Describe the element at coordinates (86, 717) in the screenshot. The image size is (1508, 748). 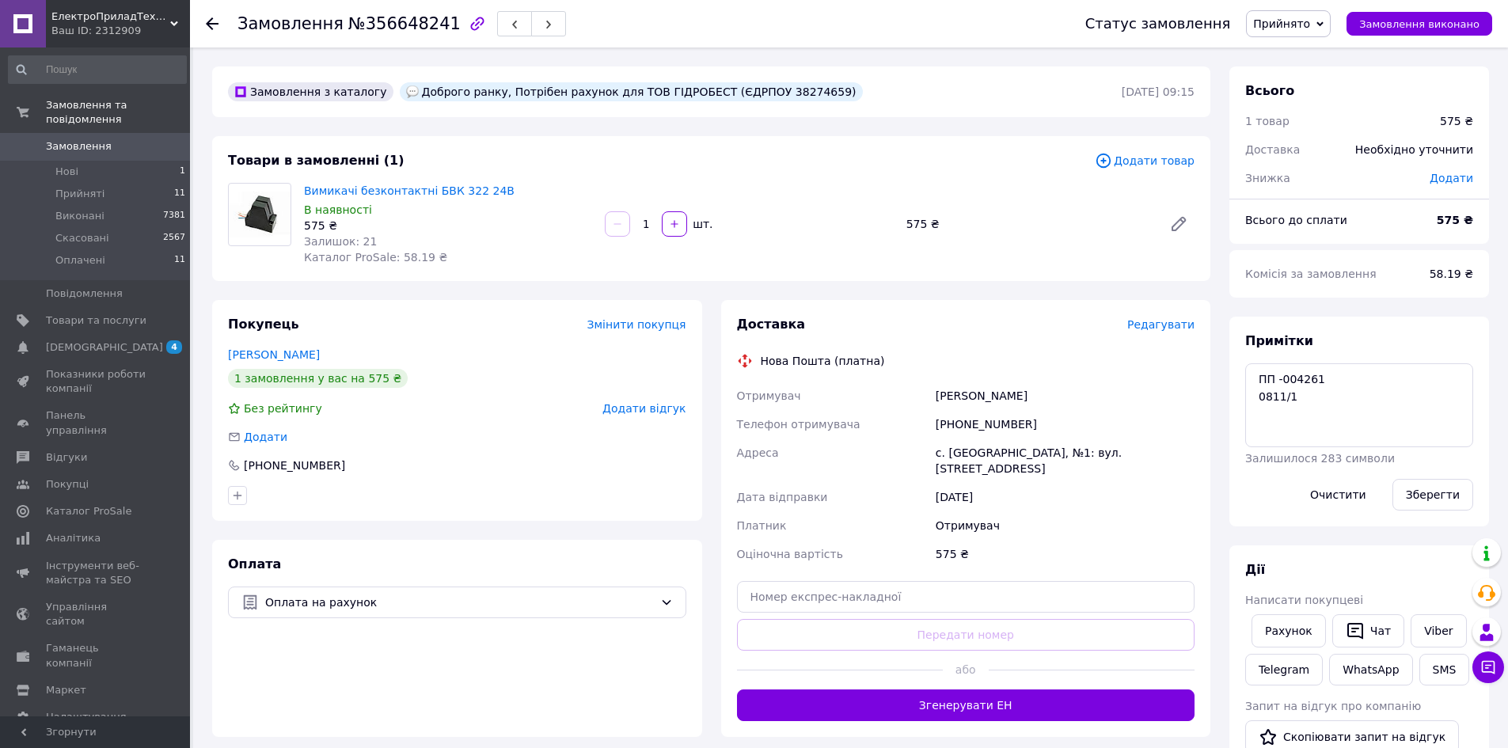
I see `span: Налаштування` at that location.